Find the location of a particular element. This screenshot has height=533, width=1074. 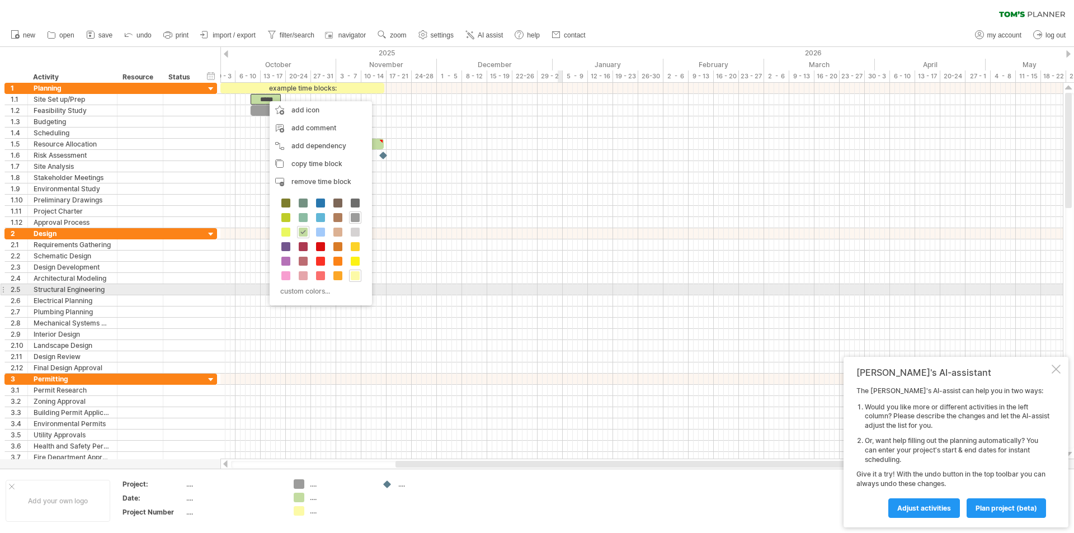

div: 2.8 is located at coordinates (19, 323).